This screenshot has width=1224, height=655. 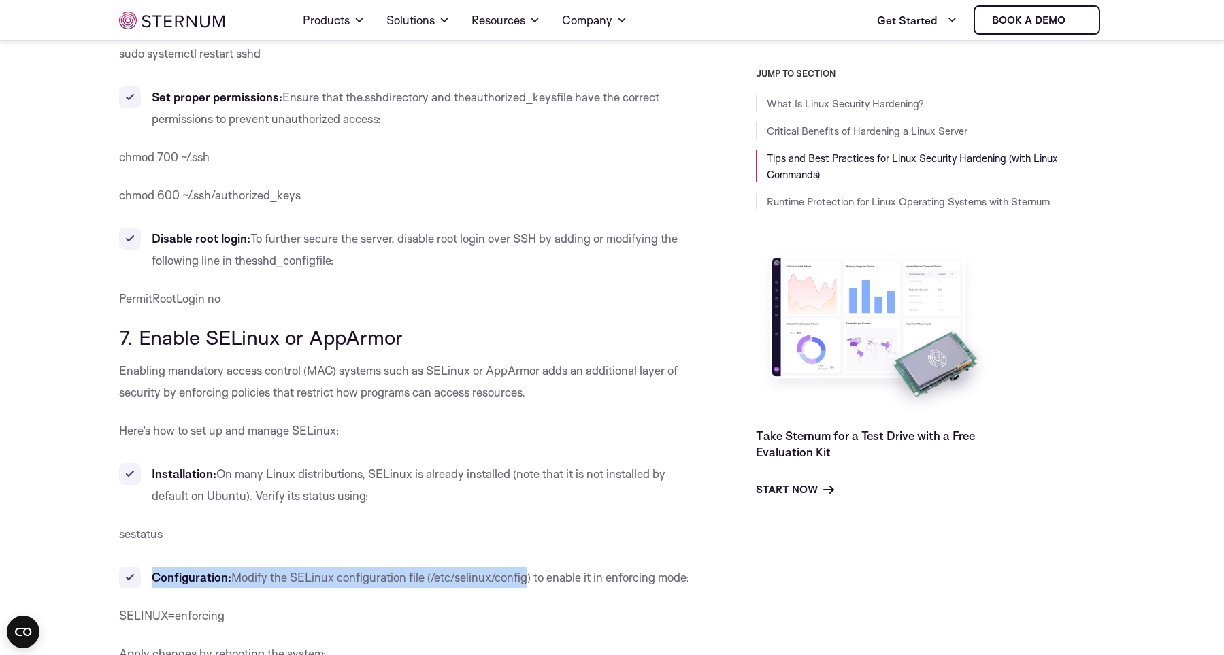 What do you see at coordinates (865, 443) in the screenshot?
I see `a: Take Sternum for a Test Drive with a Free Evaluation Kit` at bounding box center [865, 443].